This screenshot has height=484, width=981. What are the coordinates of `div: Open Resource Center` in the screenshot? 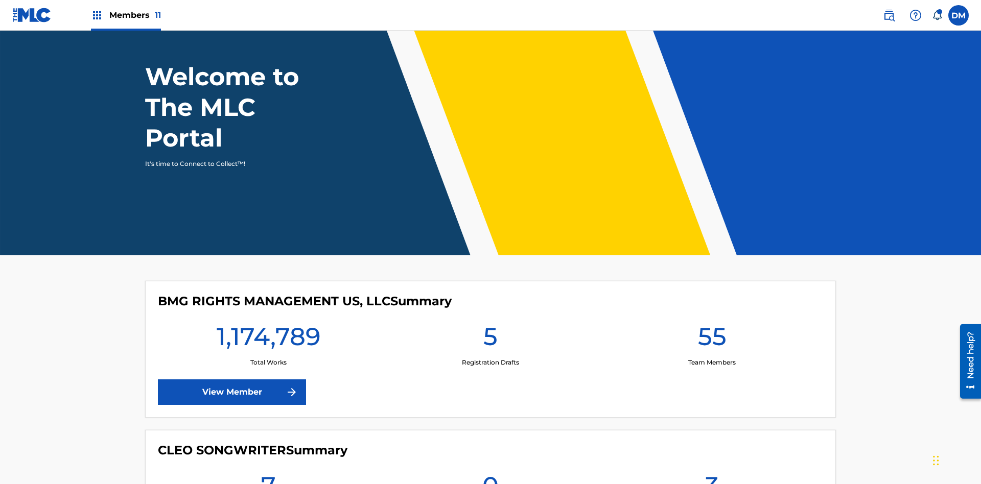 It's located at (18, 42).